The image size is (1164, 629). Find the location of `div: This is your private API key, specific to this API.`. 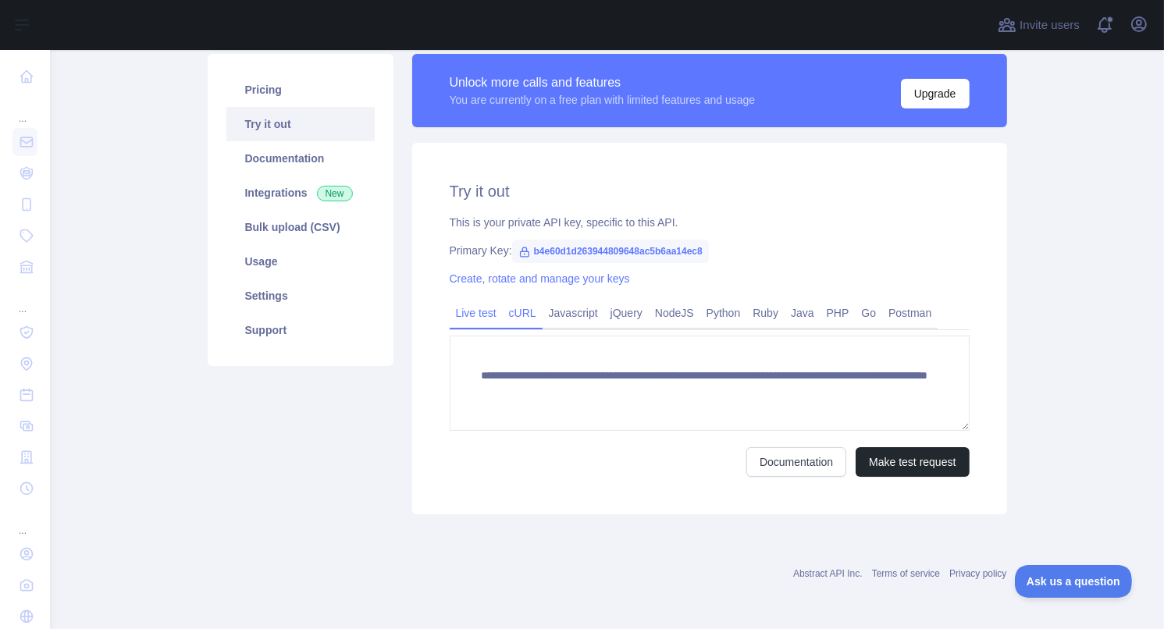

div: This is your private API key, specific to this API. is located at coordinates (709, 222).